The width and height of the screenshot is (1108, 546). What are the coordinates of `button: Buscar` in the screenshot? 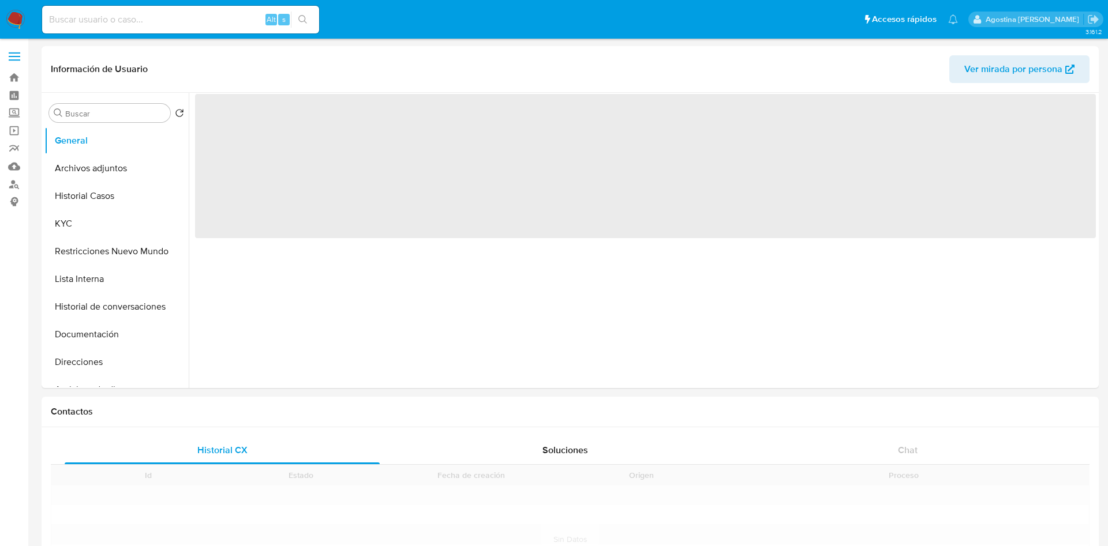 It's located at (58, 113).